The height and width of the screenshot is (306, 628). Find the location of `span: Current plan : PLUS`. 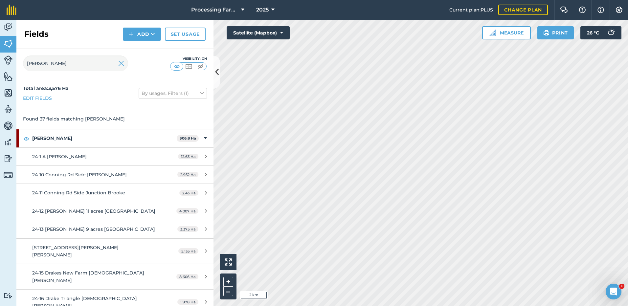

span: Current plan : PLUS is located at coordinates (471, 10).